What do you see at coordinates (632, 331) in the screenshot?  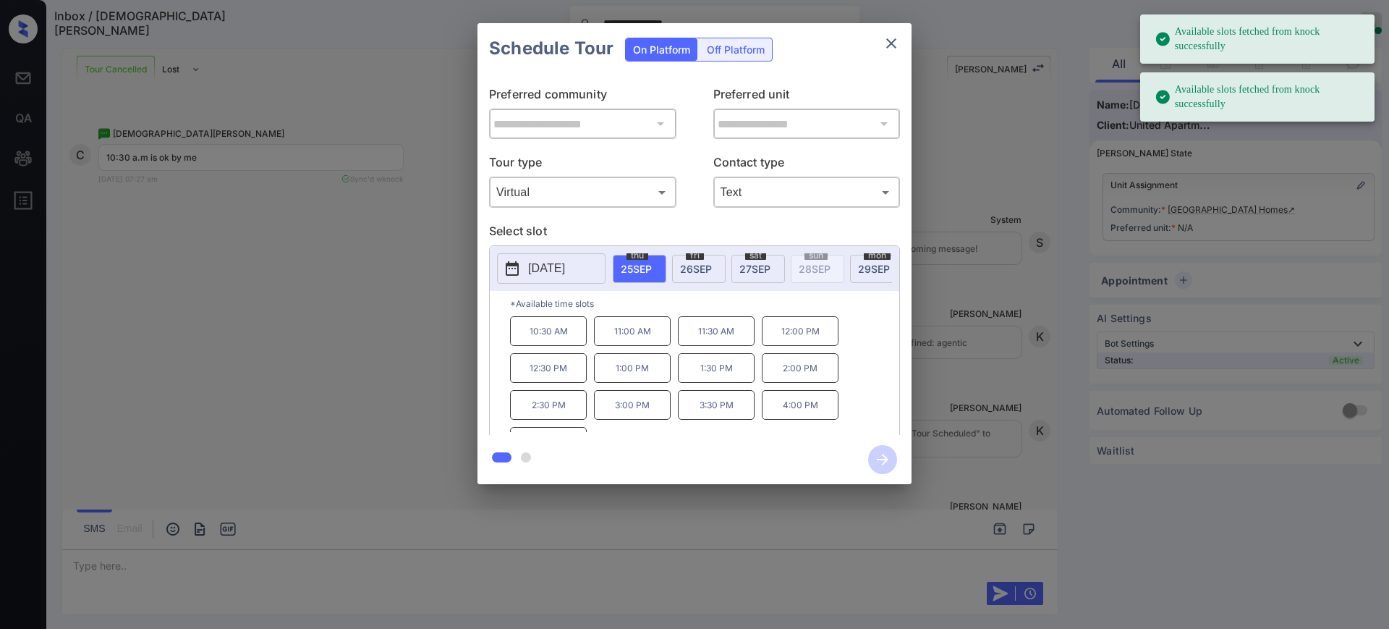 I see `p: 11:00 AM` at bounding box center [632, 331].